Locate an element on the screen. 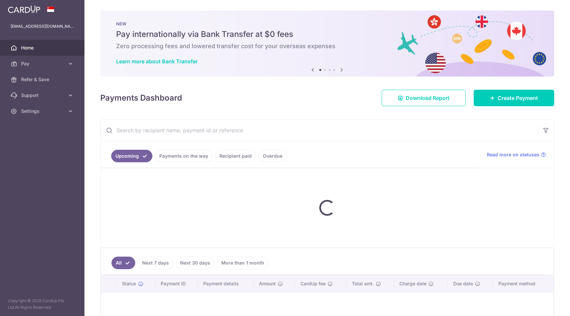  span: Settings is located at coordinates (43, 111).